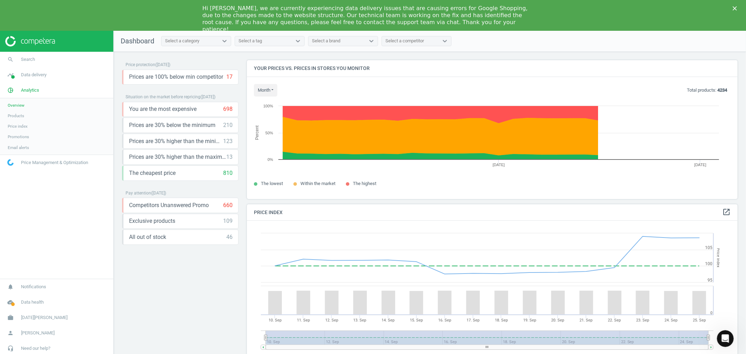 This screenshot has width=746, height=354. Describe the element at coordinates (710, 280) in the screenshot. I see `text: 95` at that location.